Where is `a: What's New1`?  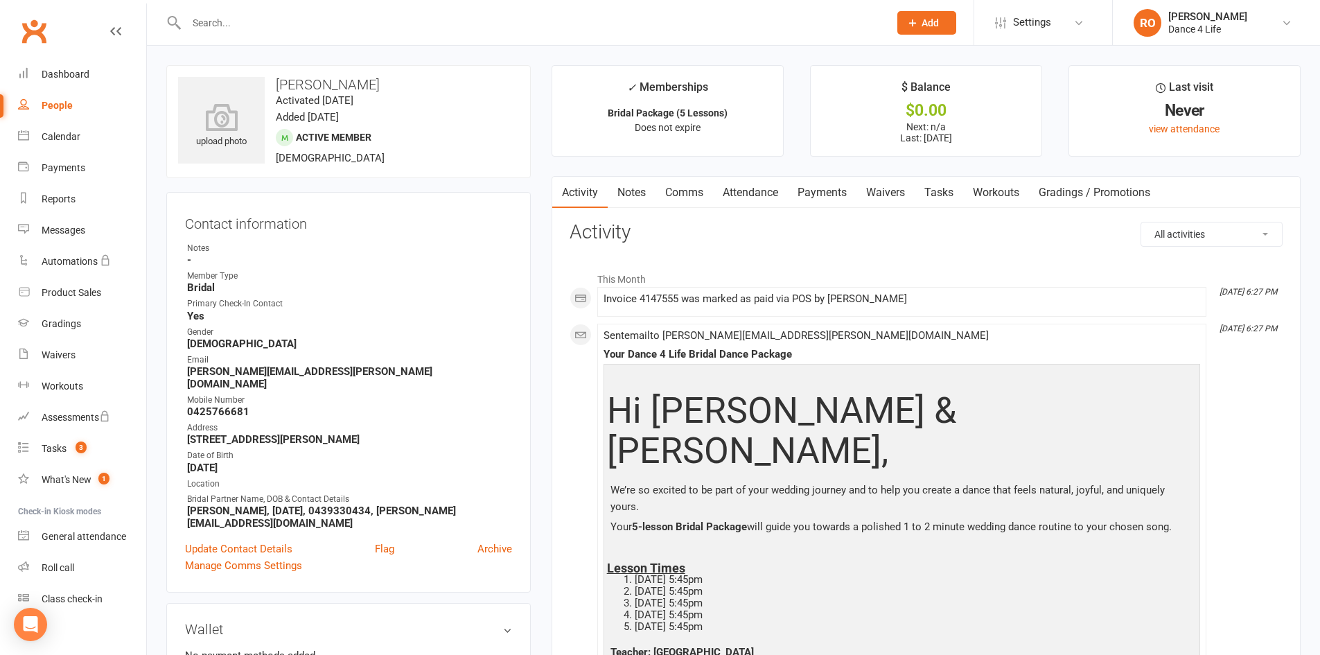
a: What's New1 is located at coordinates (82, 479).